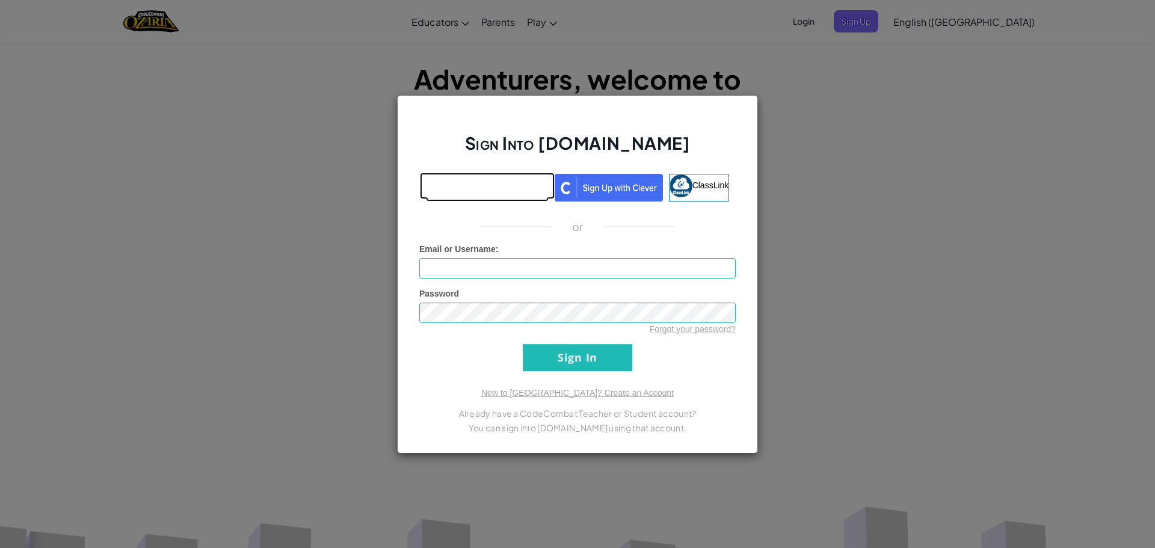 The width and height of the screenshot is (1155, 548). Describe the element at coordinates (681, 186) in the screenshot. I see `img: classlink-logo-small.png` at that location.